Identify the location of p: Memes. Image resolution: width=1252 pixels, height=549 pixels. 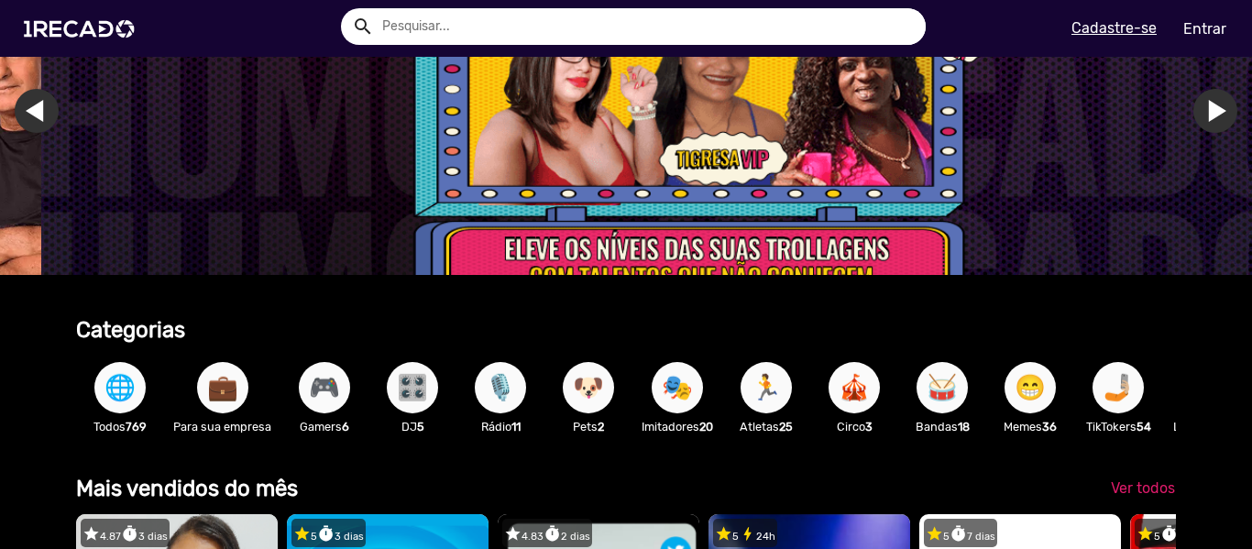
(1030, 426).